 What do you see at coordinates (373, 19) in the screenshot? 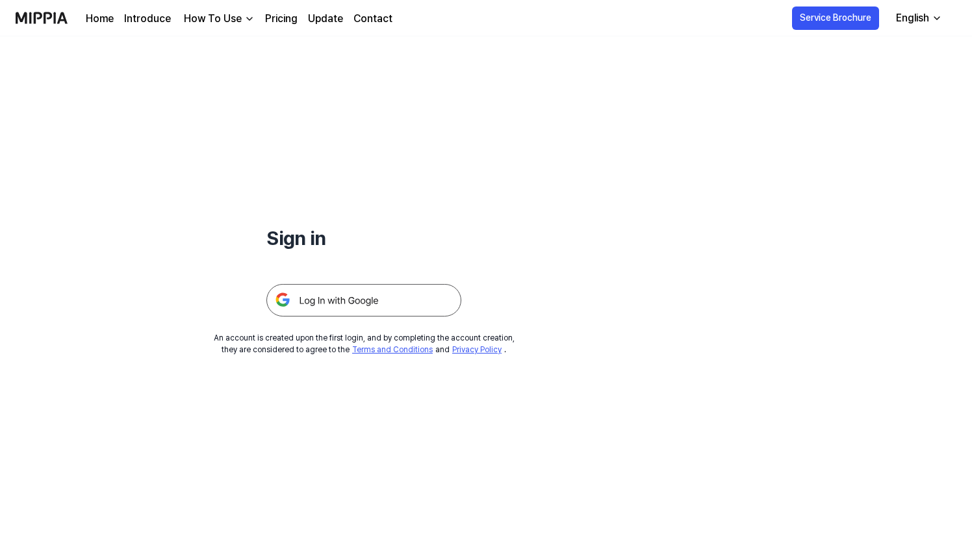
I see `a: Contact` at bounding box center [373, 19].